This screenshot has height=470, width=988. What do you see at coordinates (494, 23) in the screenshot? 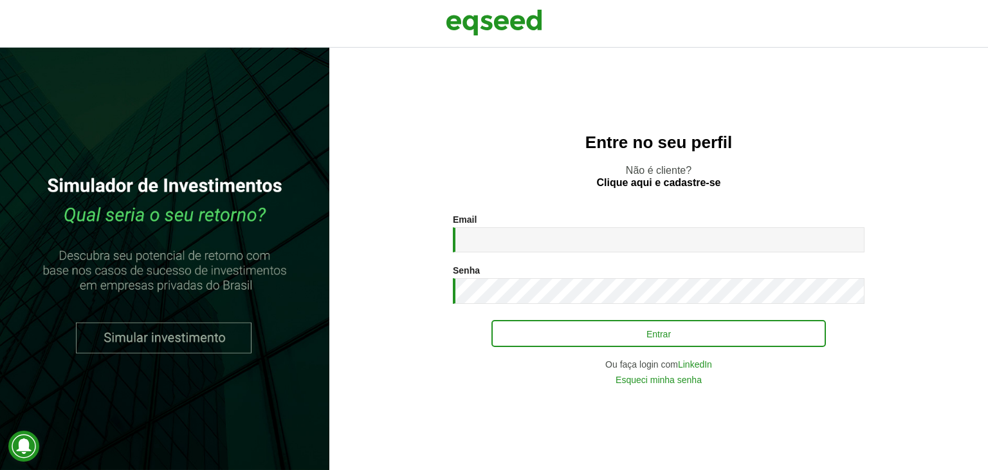
I see `img: EqSeed Logo` at bounding box center [494, 23].